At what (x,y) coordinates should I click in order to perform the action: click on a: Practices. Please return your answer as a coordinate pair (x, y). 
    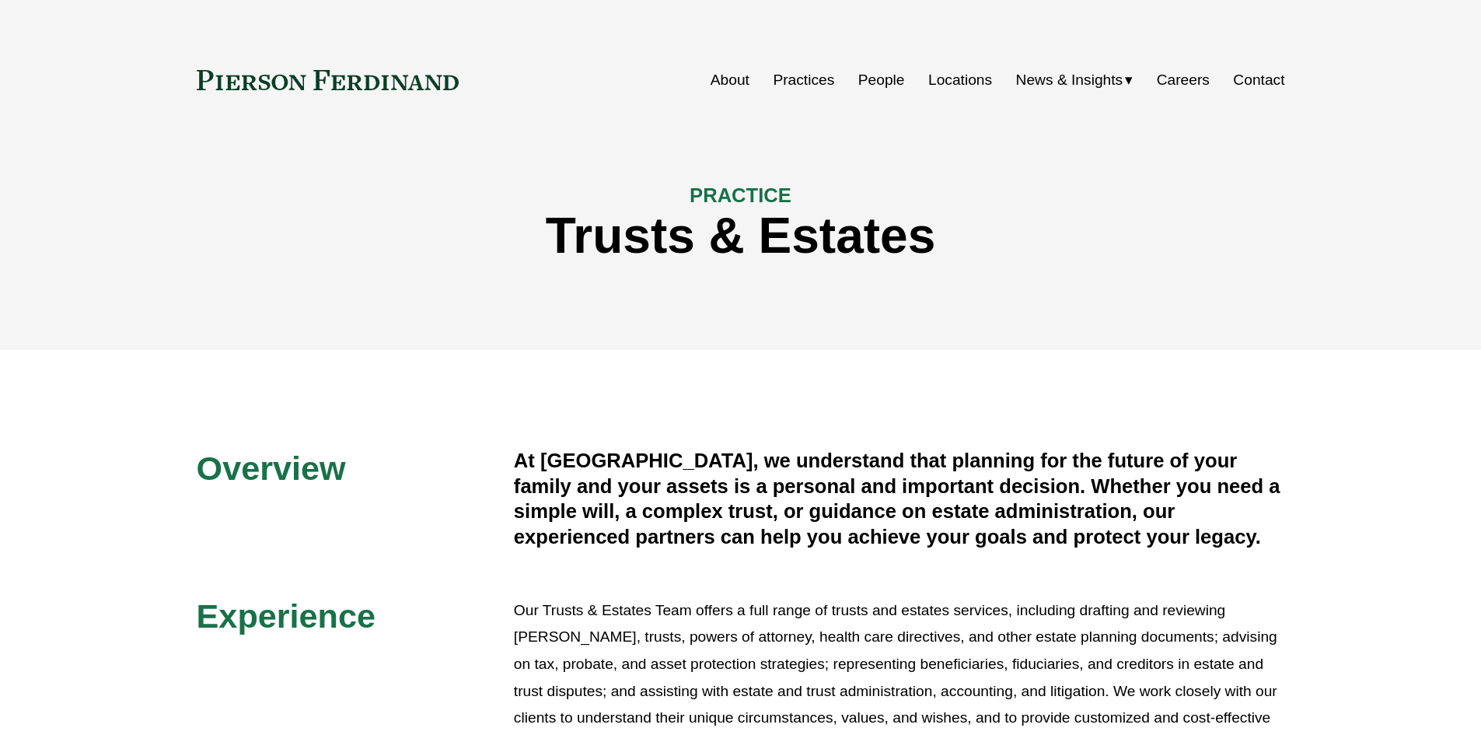
    Looking at the image, I should click on (803, 80).